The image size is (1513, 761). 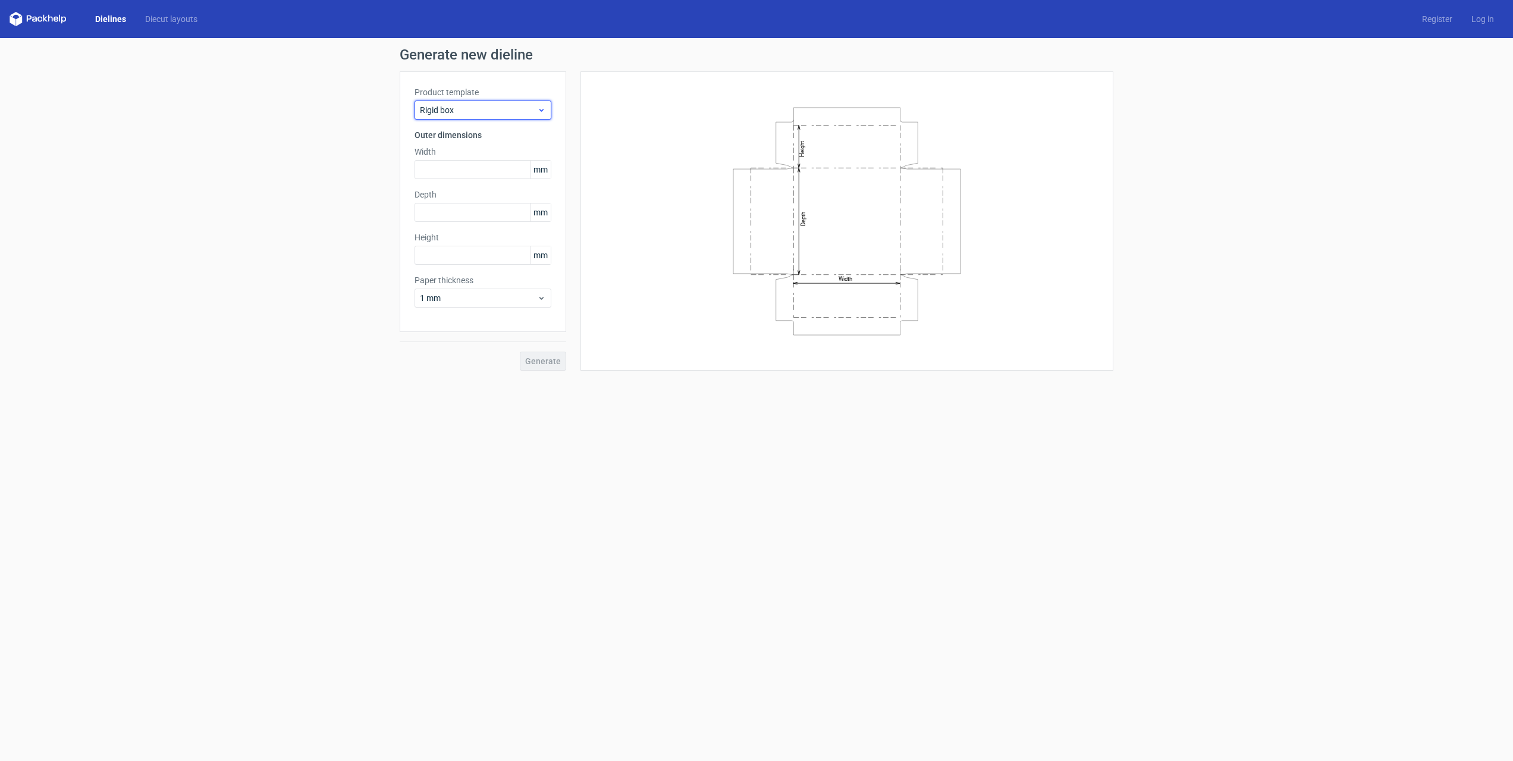 What do you see at coordinates (483, 280) in the screenshot?
I see `label: Paper thickness` at bounding box center [483, 280].